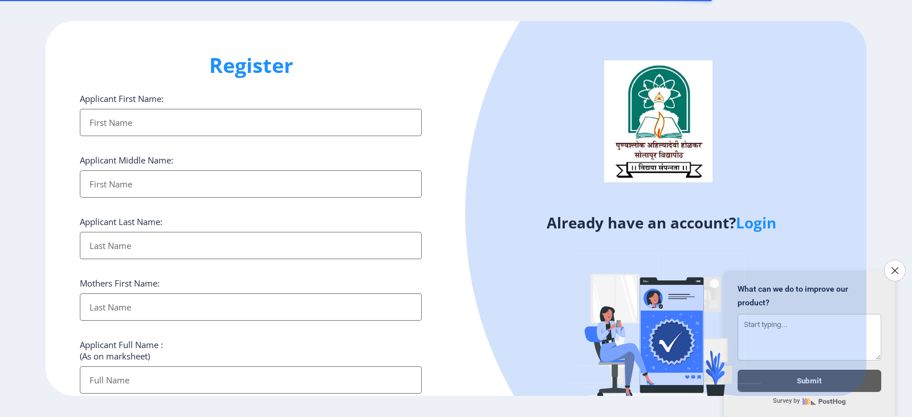 This screenshot has height=417, width=912. I want to click on h1: Register, so click(251, 66).